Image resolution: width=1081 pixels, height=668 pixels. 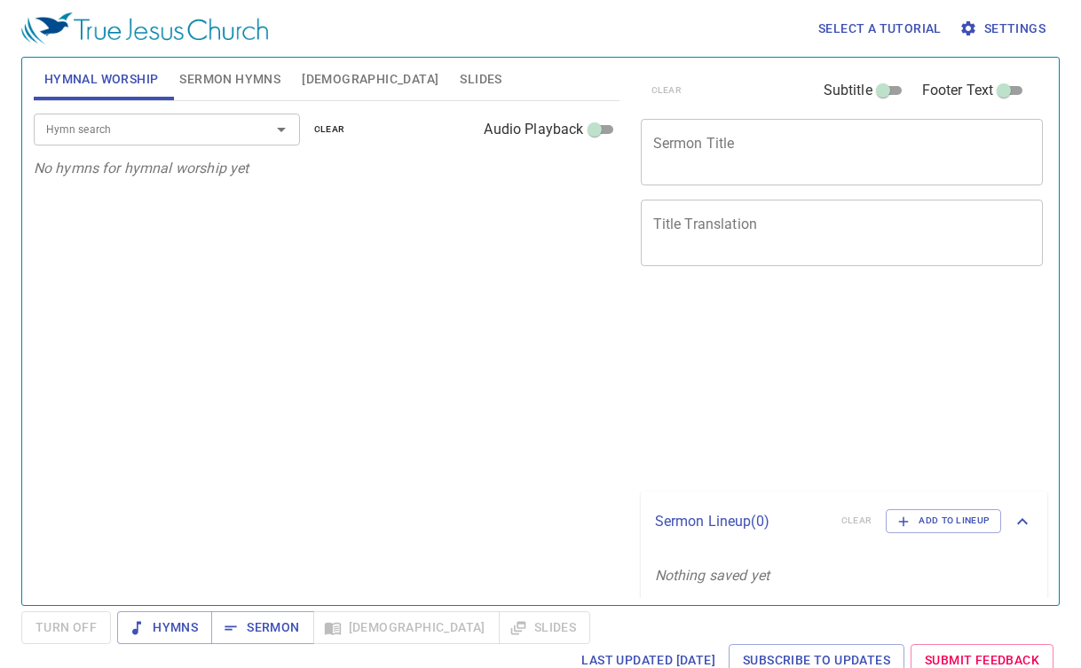 What do you see at coordinates (141, 168) in the screenshot?
I see `i: No hymns for hymnal worship yet` at bounding box center [141, 168].